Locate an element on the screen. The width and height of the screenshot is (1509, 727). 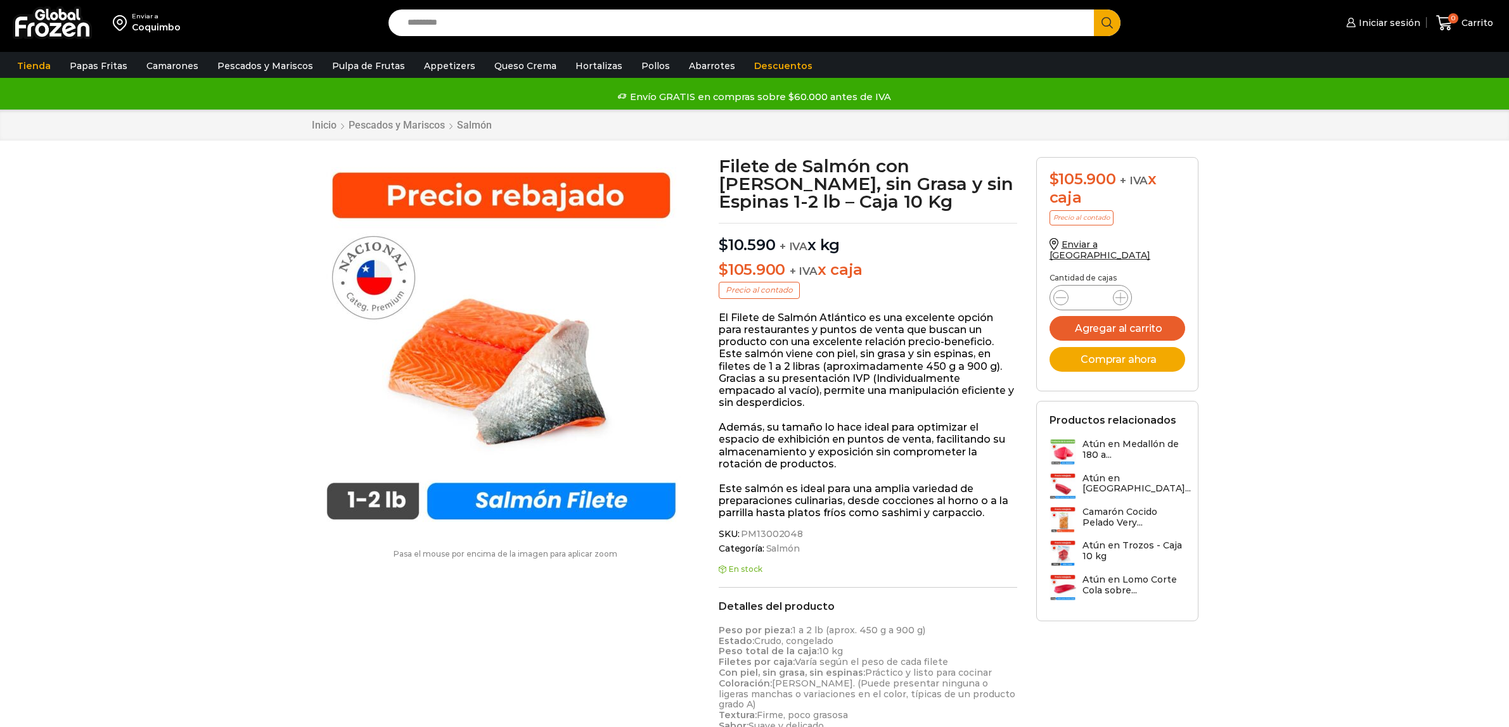
a: 0 Carrito is located at coordinates (1464, 23).